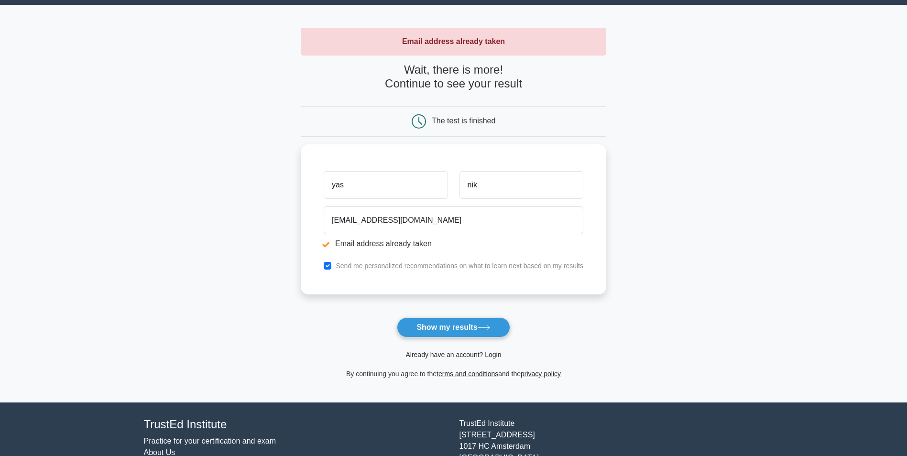 Image resolution: width=907 pixels, height=456 pixels. What do you see at coordinates (453, 220) in the screenshot?
I see `input: Email` at bounding box center [453, 220].